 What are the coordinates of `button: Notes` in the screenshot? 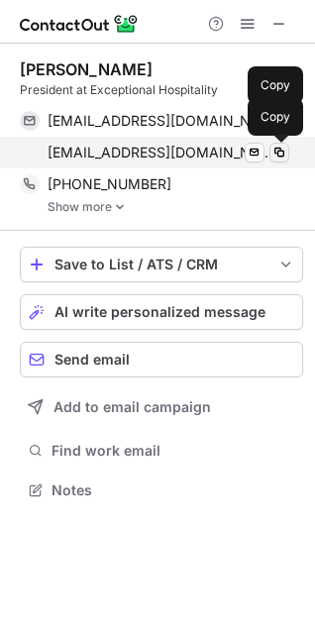 It's located at (161, 490).